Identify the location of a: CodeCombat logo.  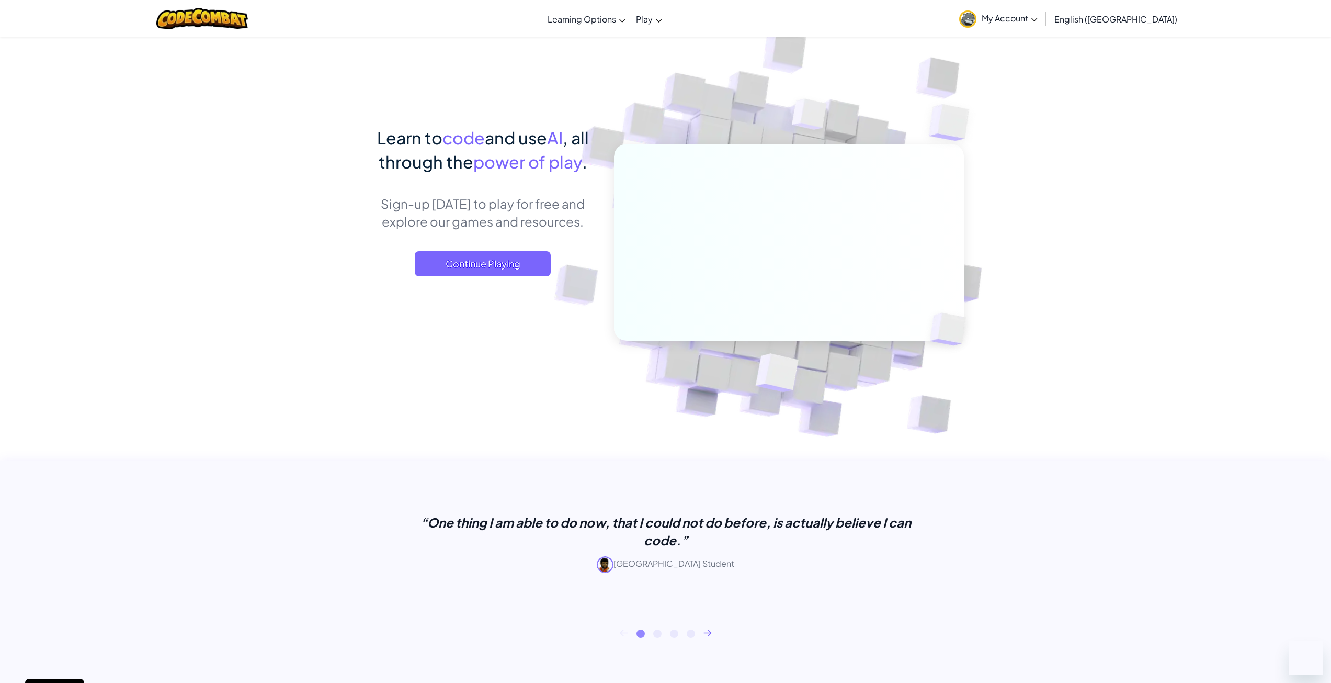
(202, 18).